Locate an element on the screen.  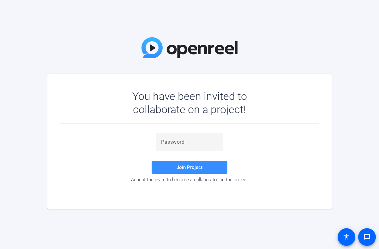
div: You have been invited to collaborate on a project! is located at coordinates (189, 103).